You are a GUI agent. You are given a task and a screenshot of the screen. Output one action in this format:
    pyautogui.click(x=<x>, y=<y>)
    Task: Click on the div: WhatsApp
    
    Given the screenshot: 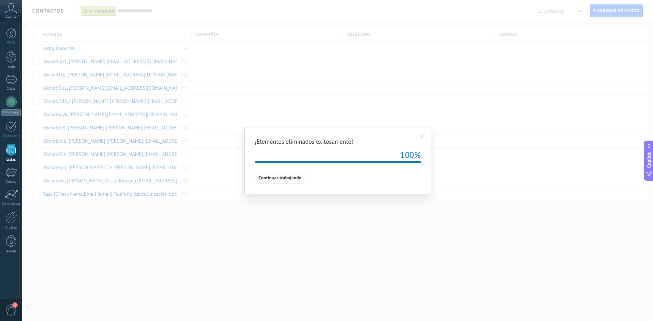 What is the action you would take?
    pyautogui.click(x=11, y=113)
    